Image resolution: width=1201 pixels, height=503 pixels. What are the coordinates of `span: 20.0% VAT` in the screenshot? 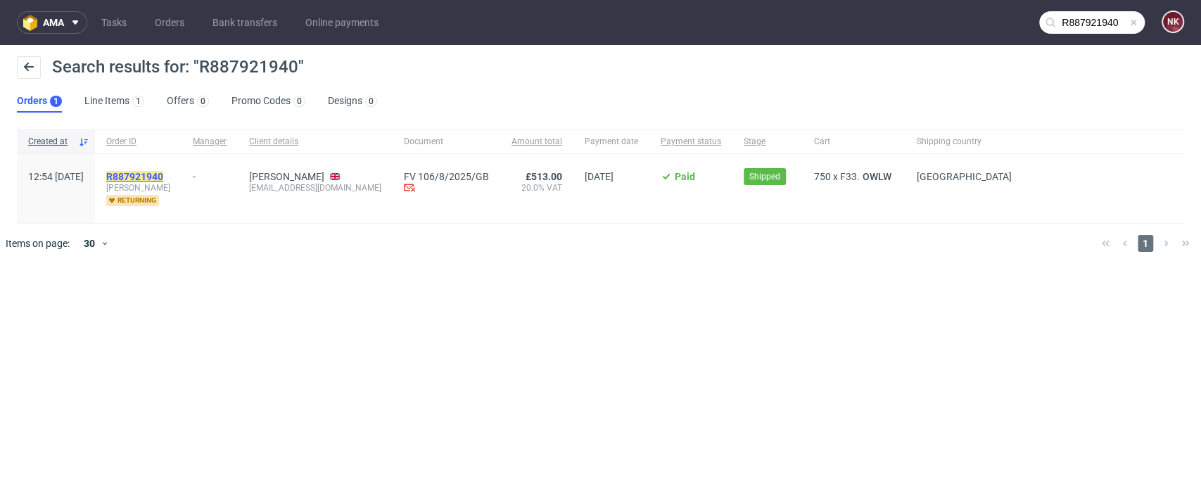 It's located at (537, 188).